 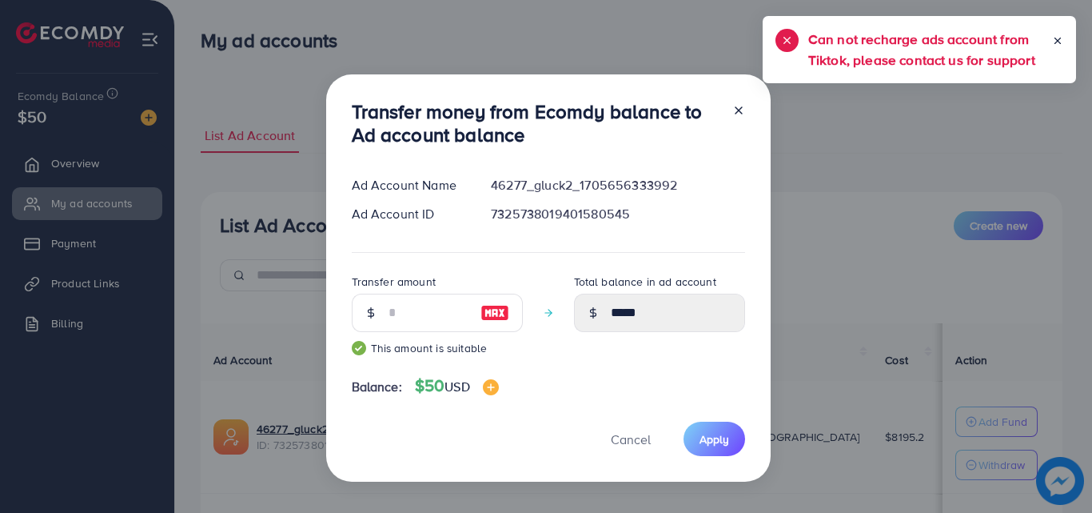 I want to click on span: Balance:, so click(x=377, y=386).